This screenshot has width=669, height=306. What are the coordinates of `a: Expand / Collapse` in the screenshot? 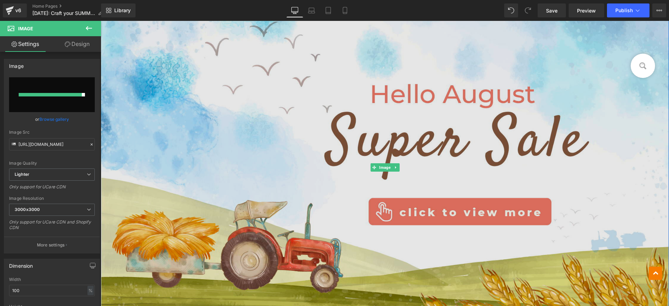 It's located at (295, 147).